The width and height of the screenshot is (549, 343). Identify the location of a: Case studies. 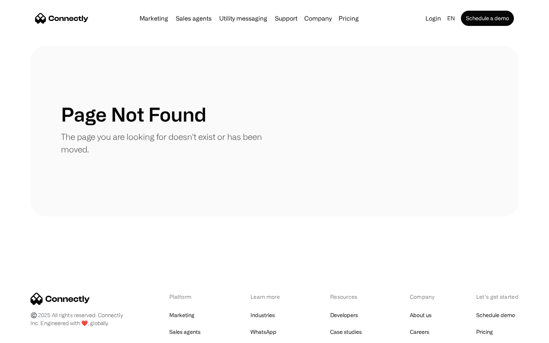
(346, 332).